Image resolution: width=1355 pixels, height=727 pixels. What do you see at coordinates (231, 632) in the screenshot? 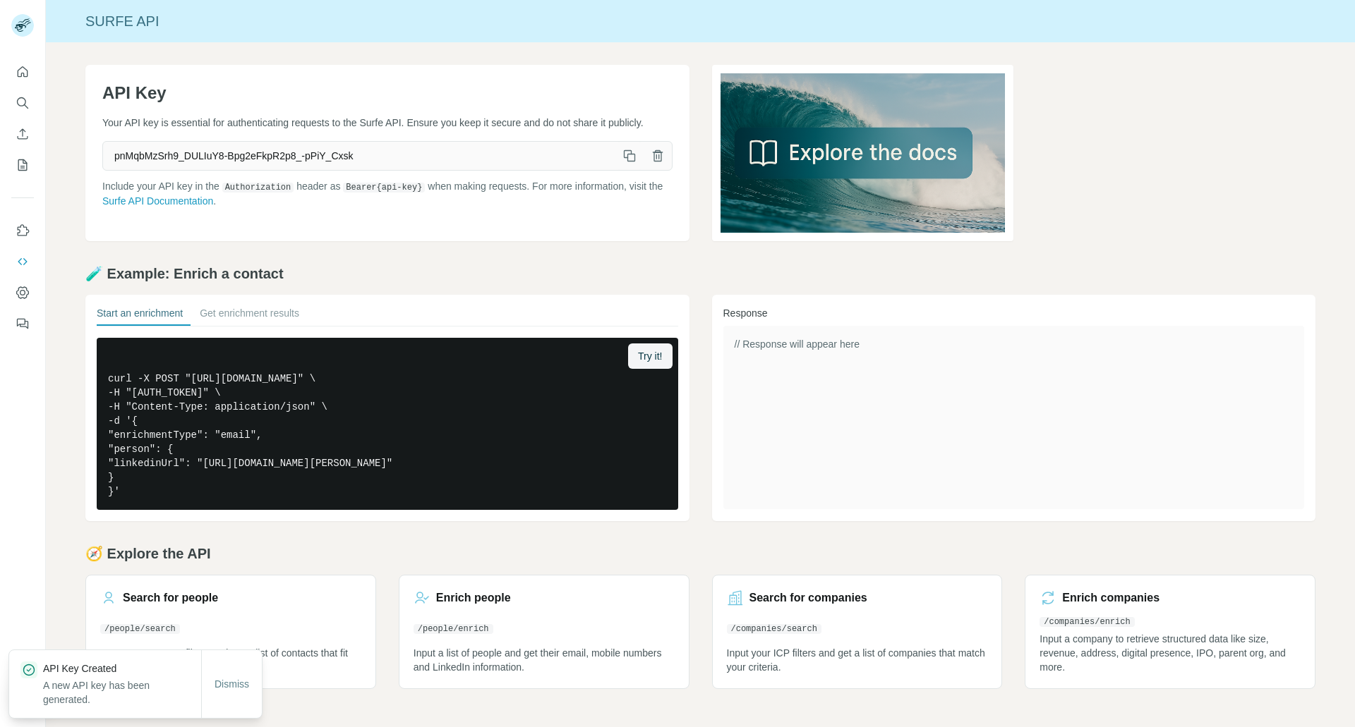
I see `a: Search for people/people/searchInput your persona filters and get a list of contacts that fit the...` at bounding box center [231, 632].